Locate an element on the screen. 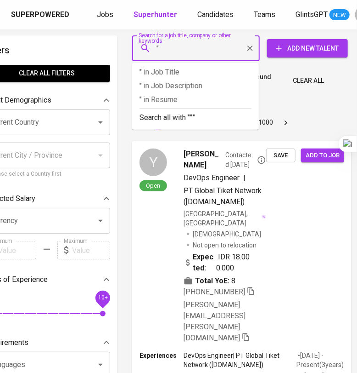 This screenshot has width=357, height=373. span: in Job Title is located at coordinates (162, 72).